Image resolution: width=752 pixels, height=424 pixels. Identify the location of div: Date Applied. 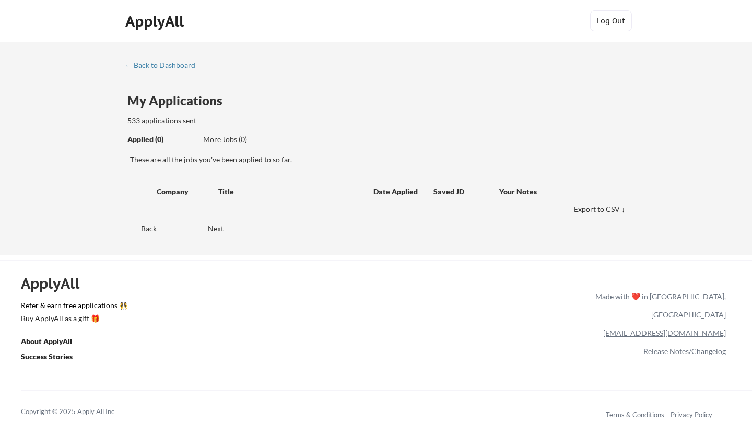
(397, 192).